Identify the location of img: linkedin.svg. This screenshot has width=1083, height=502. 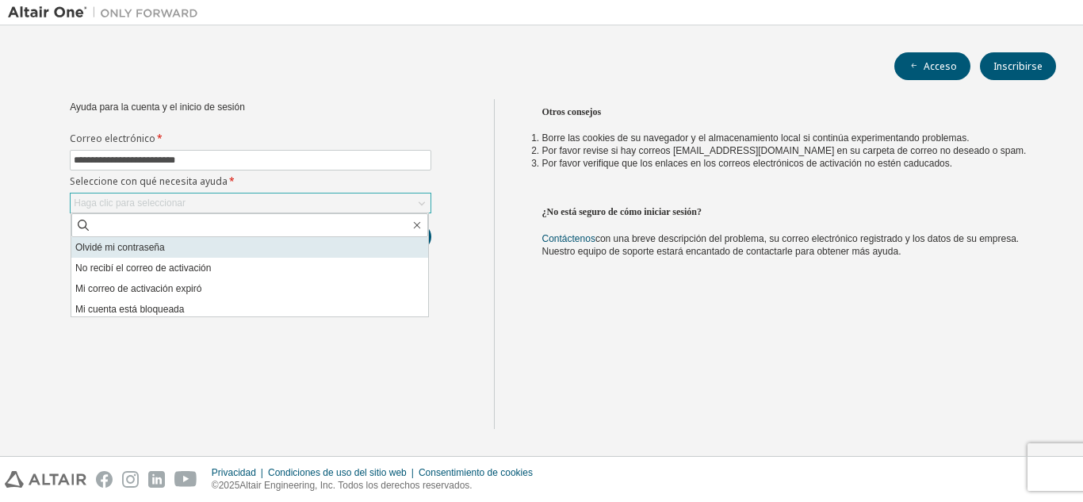
(156, 479).